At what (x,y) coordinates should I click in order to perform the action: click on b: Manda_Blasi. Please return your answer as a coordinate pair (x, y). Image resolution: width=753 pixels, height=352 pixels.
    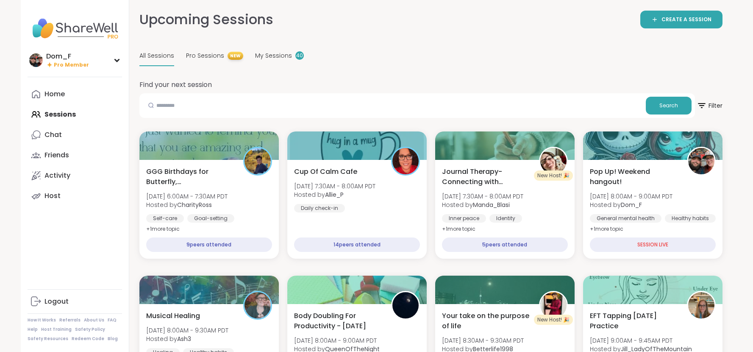
    Looking at the image, I should click on (491, 205).